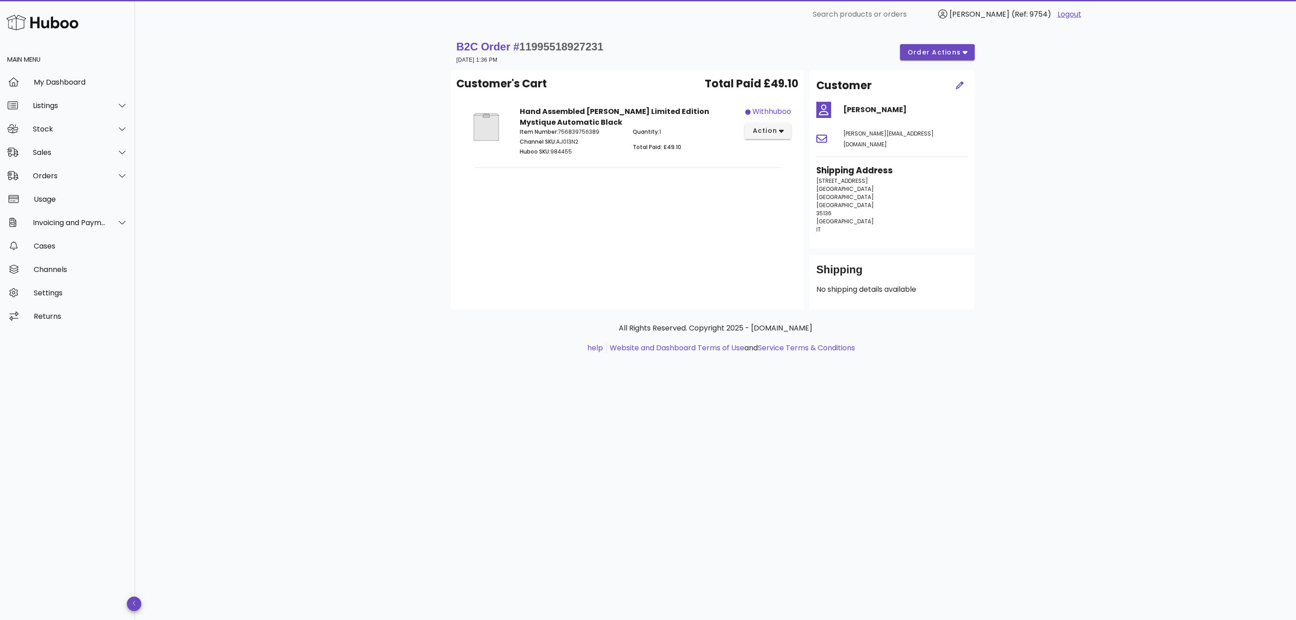  I want to click on button: action, so click(768, 131).